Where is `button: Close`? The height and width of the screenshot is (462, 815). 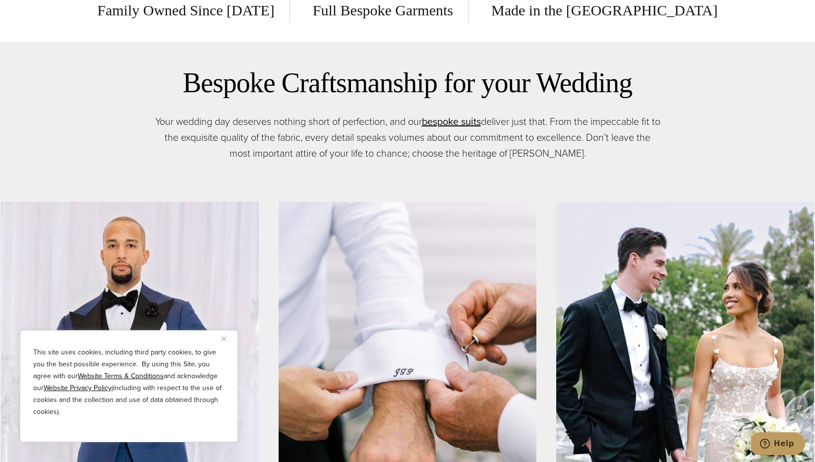 button: Close is located at coordinates (228, 339).